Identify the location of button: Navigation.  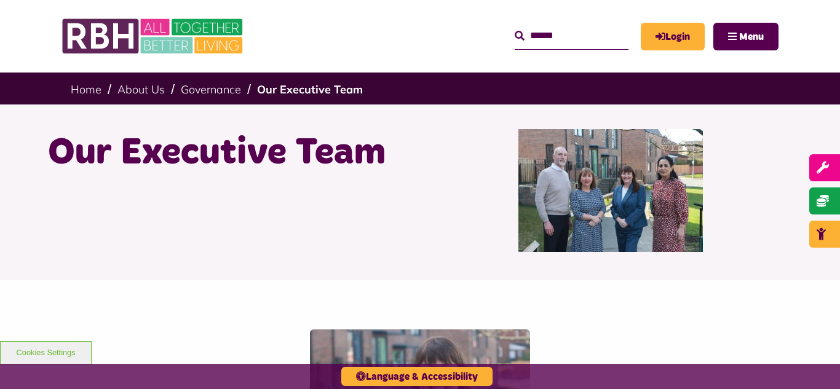
(746, 36).